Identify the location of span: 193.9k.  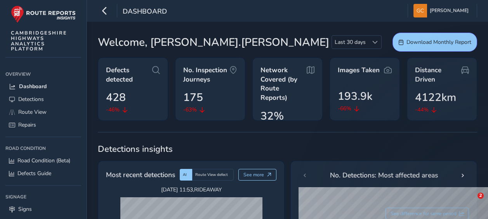
(355, 96).